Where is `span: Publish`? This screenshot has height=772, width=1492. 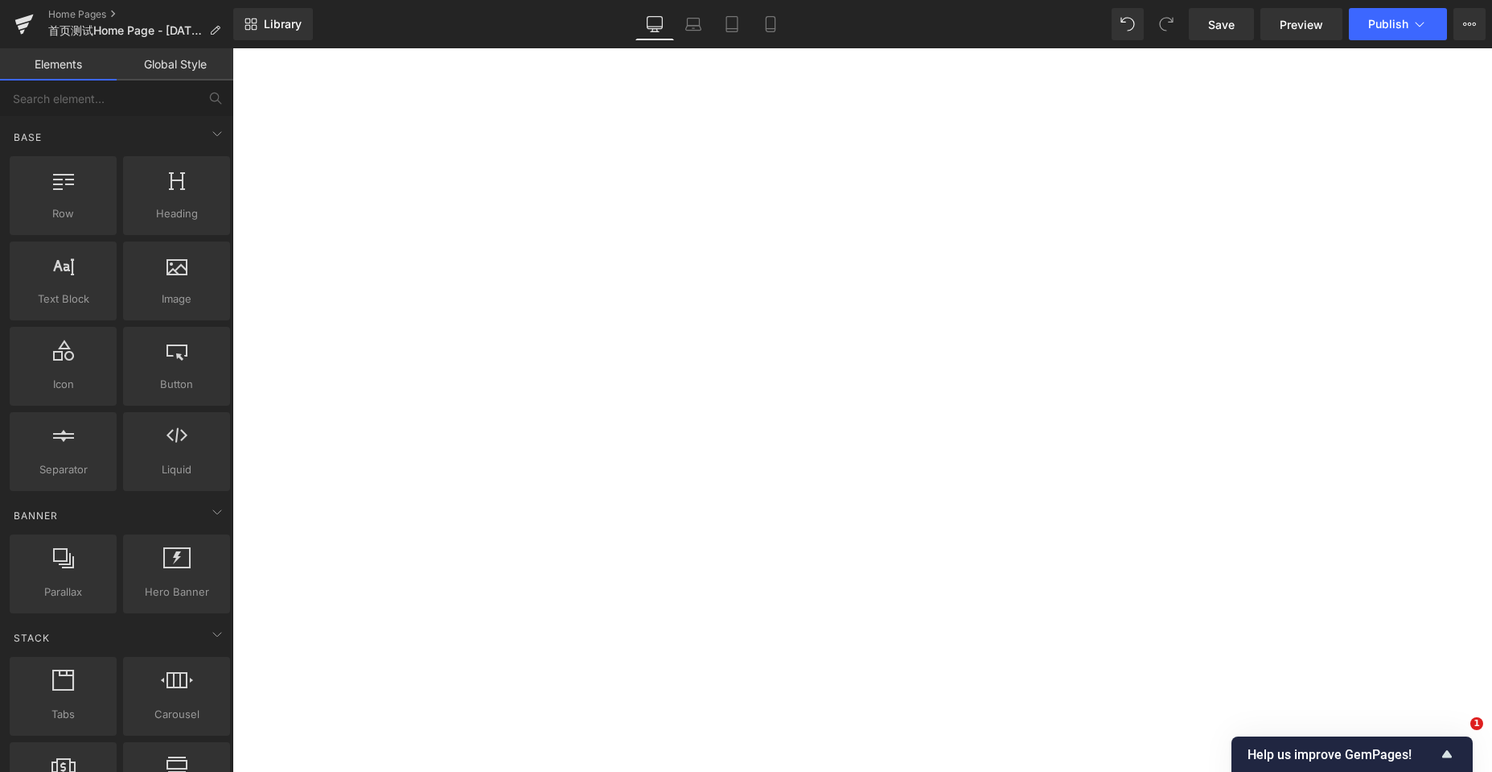
span: Publish is located at coordinates (1389, 24).